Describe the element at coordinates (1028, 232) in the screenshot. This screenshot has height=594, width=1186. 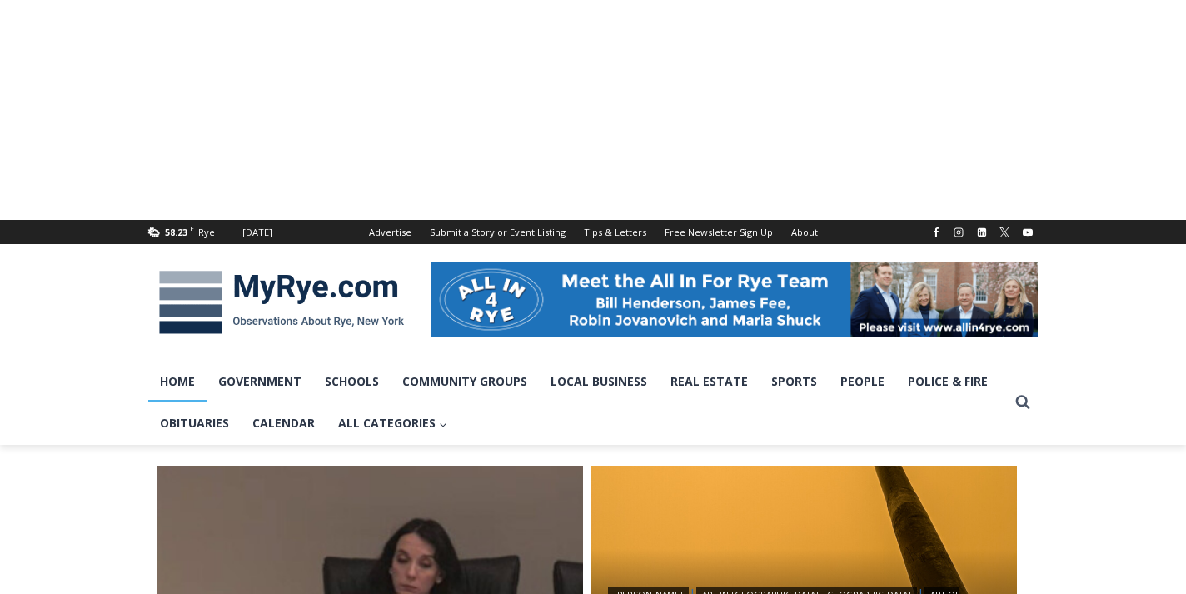
I see `a: YouTube` at that location.